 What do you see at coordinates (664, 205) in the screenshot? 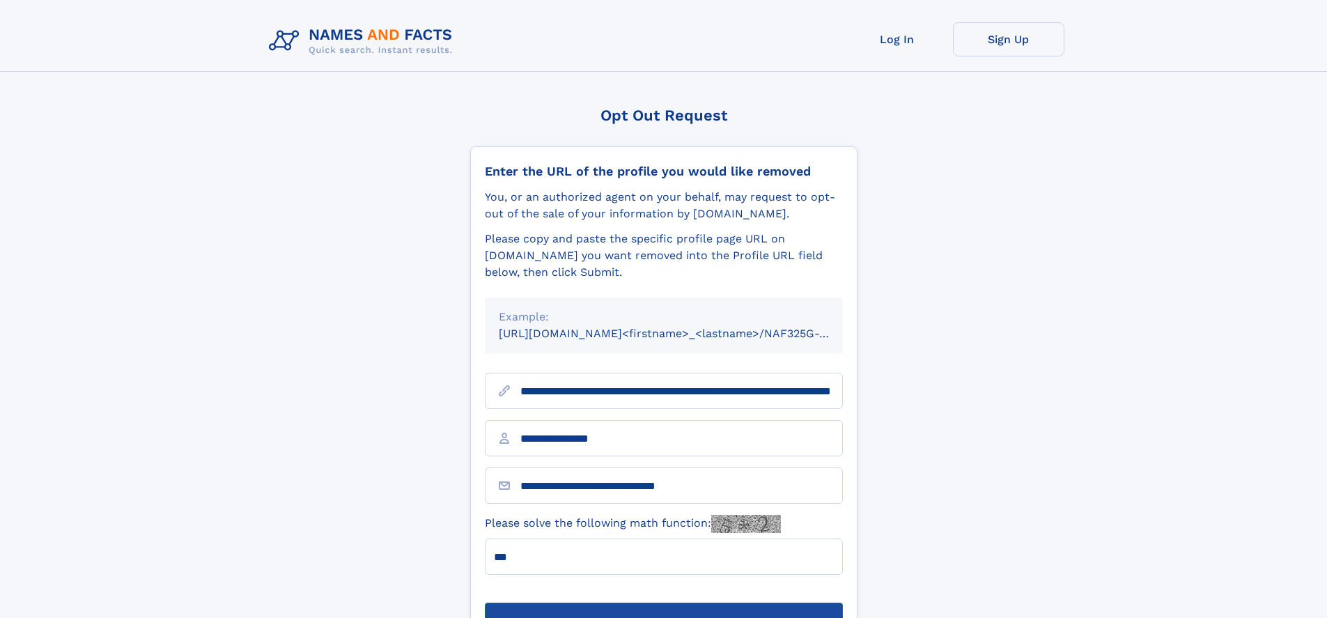
I see `div: You, or an authorized agent on your behalf, may request to opt-out of the sale of your informatio...` at bounding box center [664, 205].